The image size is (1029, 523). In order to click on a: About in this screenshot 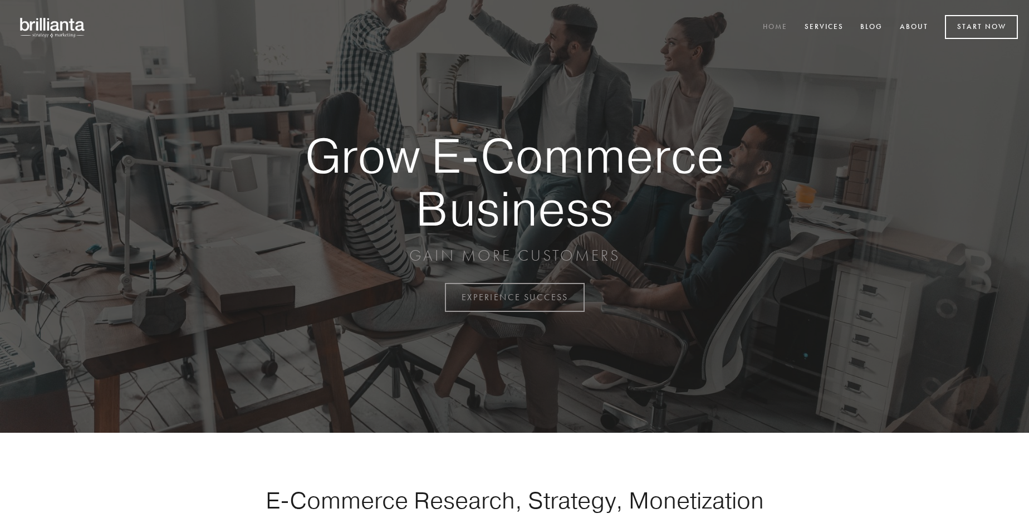, I will do `click(914, 27)`.